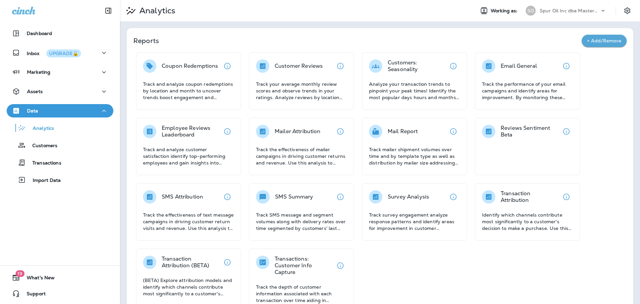  I want to click on p: Reviews Sentiment Beta, so click(530, 131).